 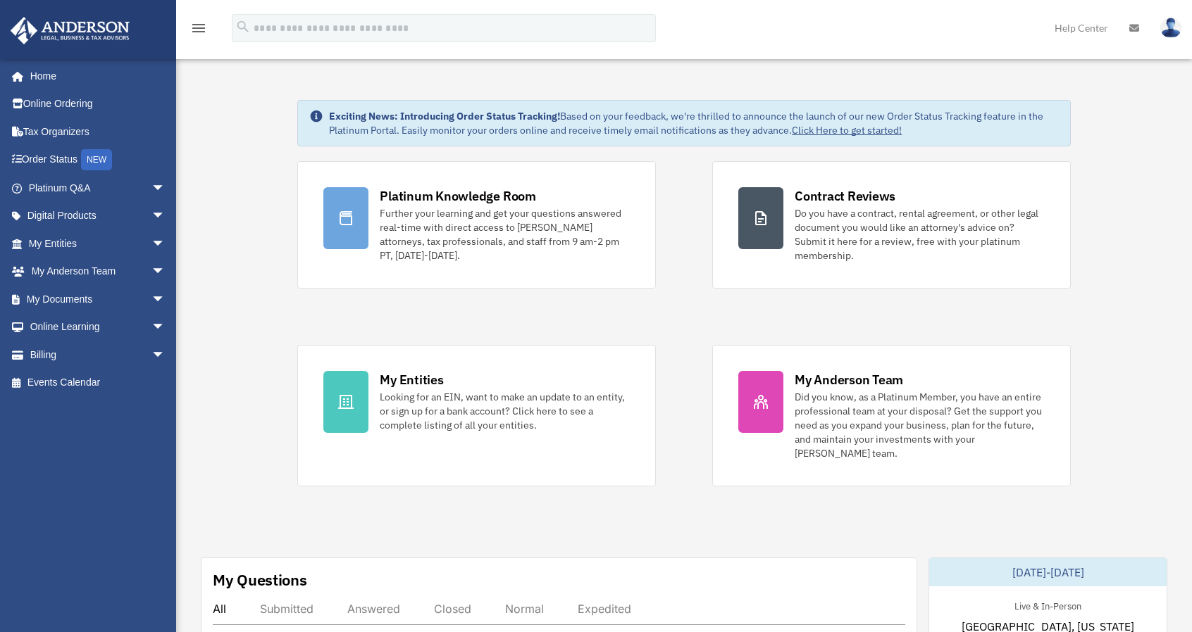 I want to click on div: Platinum Knowledge Room, so click(x=458, y=196).